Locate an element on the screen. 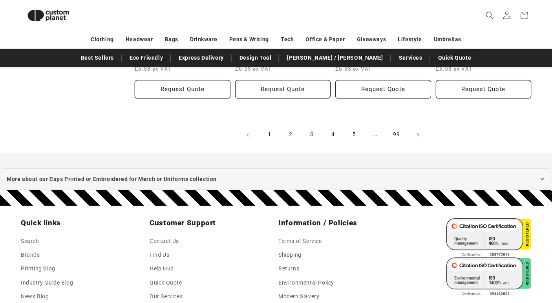 This screenshot has height=303, width=552. a: Search is located at coordinates (30, 242).